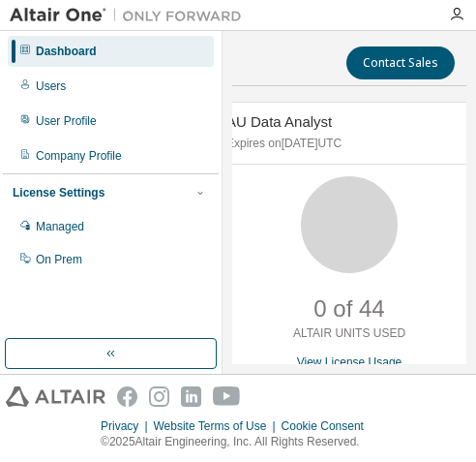 Image resolution: width=476 pixels, height=462 pixels. I want to click on img: Altair One, so click(131, 15).